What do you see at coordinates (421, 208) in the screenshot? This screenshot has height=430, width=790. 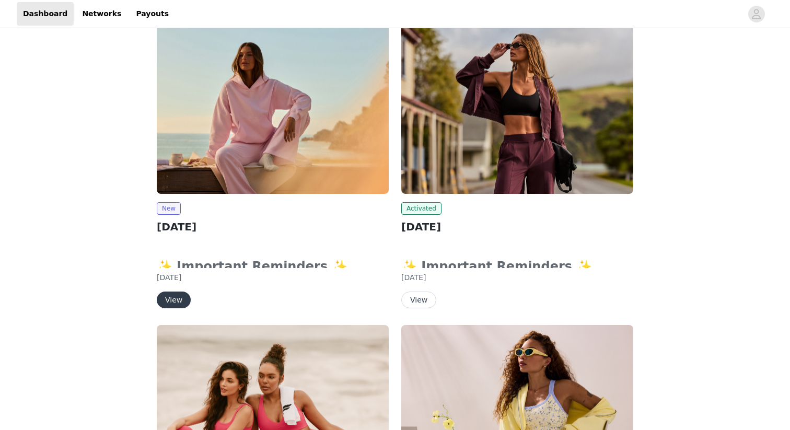 I see `span: Activated` at bounding box center [421, 208].